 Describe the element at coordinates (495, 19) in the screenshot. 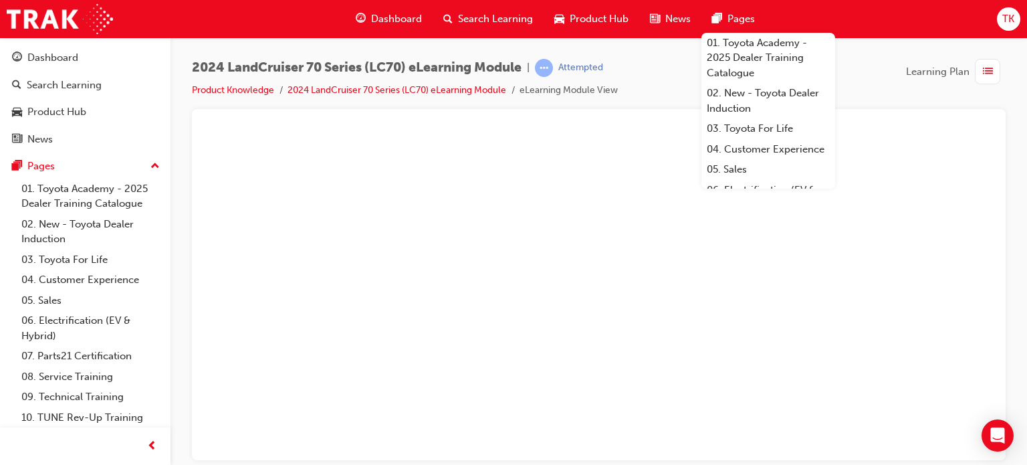

I see `span: Search Learning` at that location.